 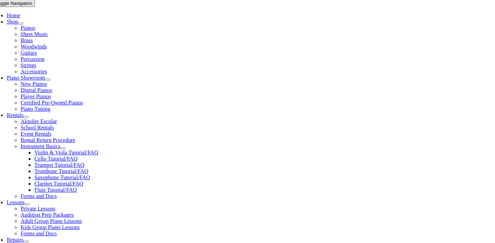 What do you see at coordinates (48, 80) in the screenshot?
I see `button: Open submenu of Piano Showroom` at bounding box center [48, 80].